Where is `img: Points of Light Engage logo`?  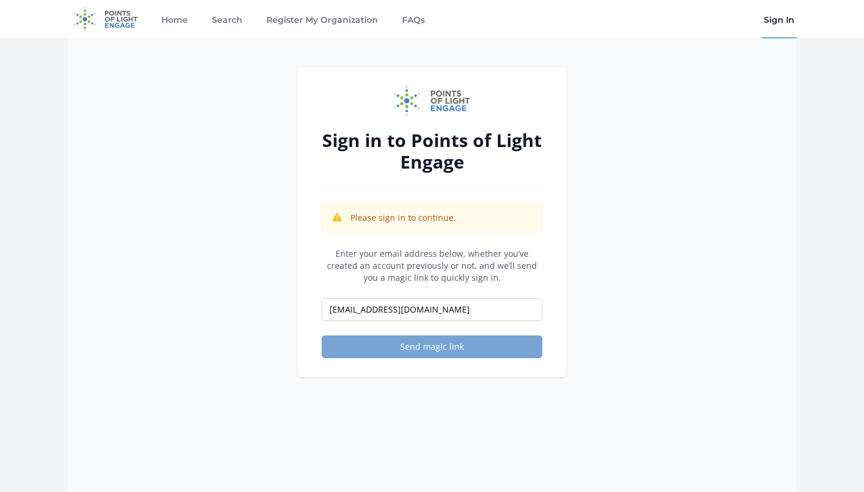 img: Points of Light Engage logo is located at coordinates (432, 101).